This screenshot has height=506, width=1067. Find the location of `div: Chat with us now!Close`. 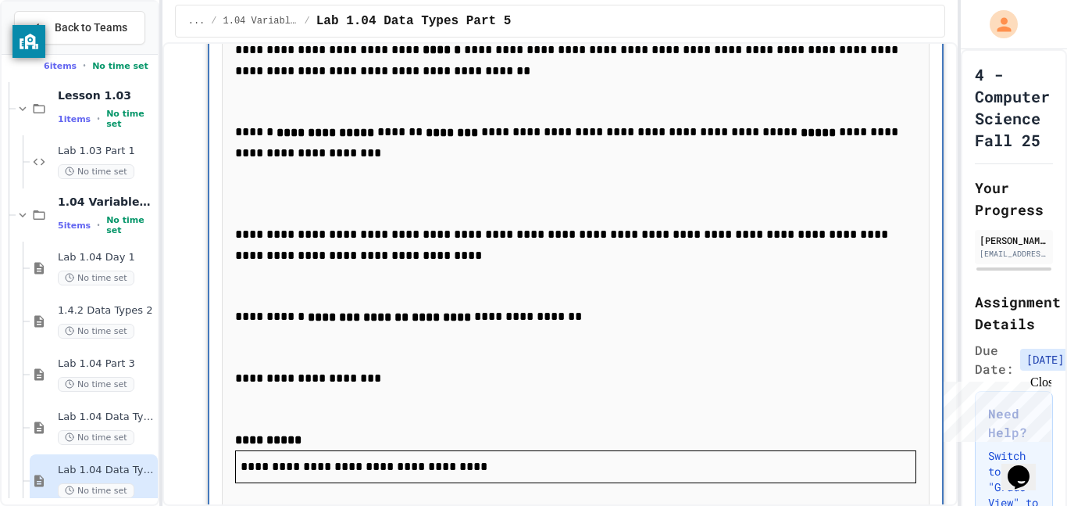

div: Chat with us now!Close is located at coordinates (57, 52).